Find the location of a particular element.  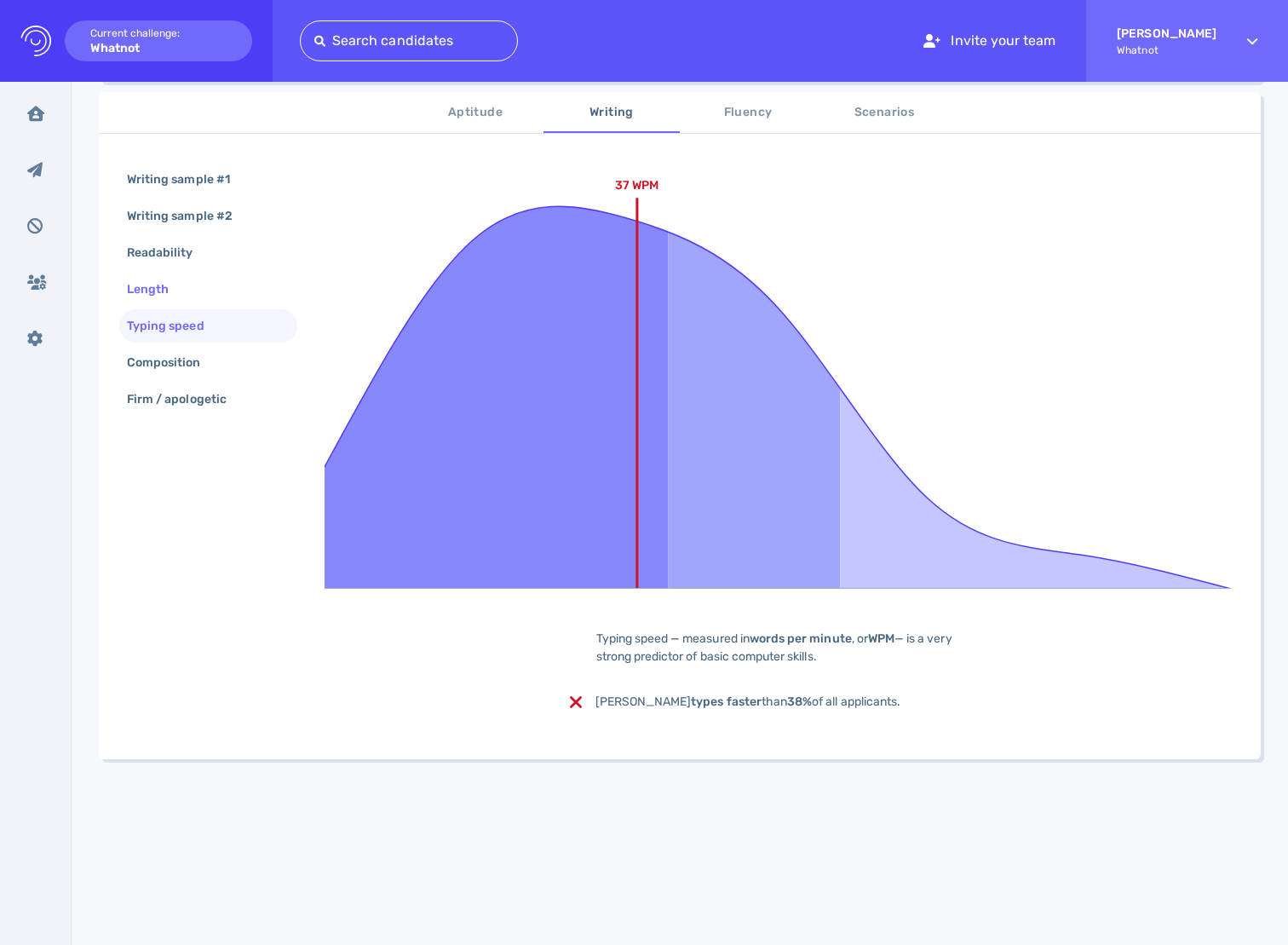

div: Writing sample #2 is located at coordinates (188, 216).